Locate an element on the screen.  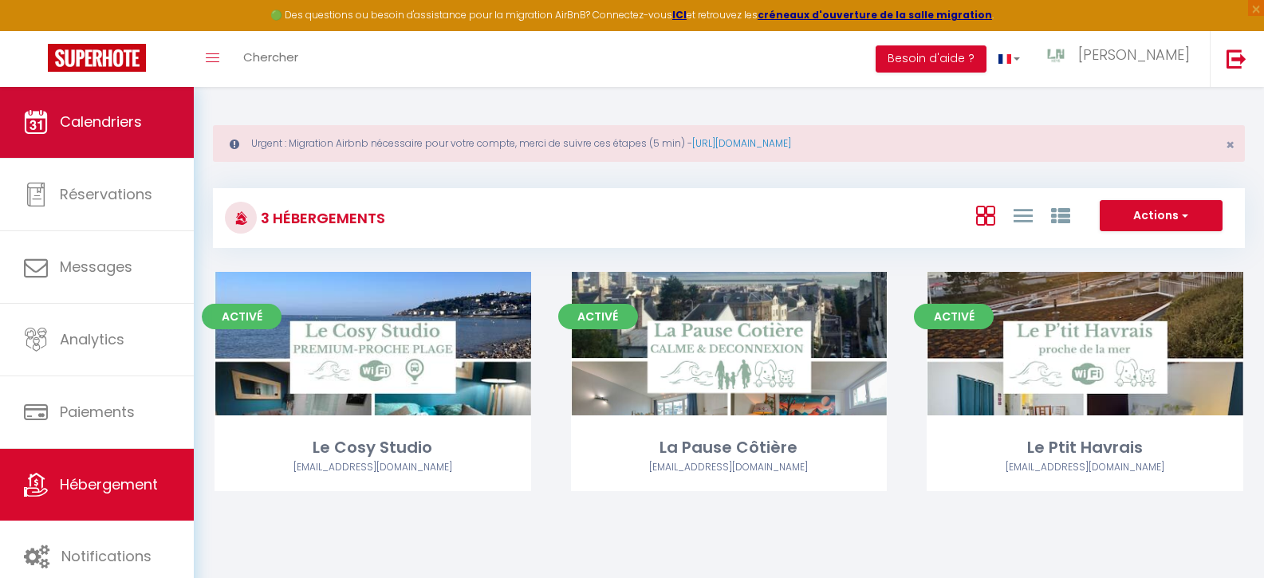
strong: ICI is located at coordinates (680, 14).